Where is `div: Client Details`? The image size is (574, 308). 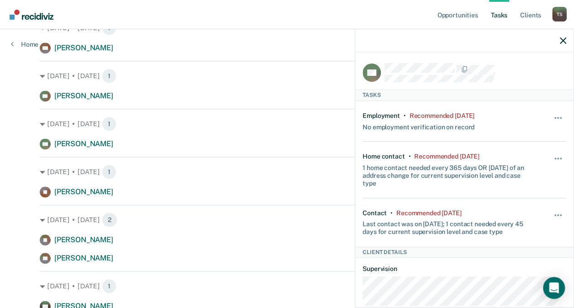
div: Client Details is located at coordinates (464, 252).